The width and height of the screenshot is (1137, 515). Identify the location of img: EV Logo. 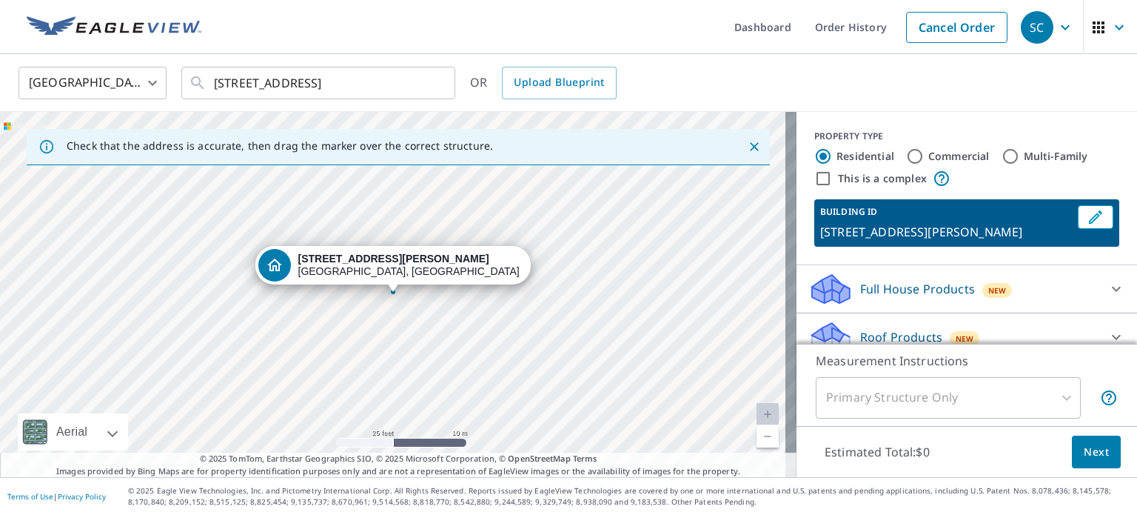
(114, 27).